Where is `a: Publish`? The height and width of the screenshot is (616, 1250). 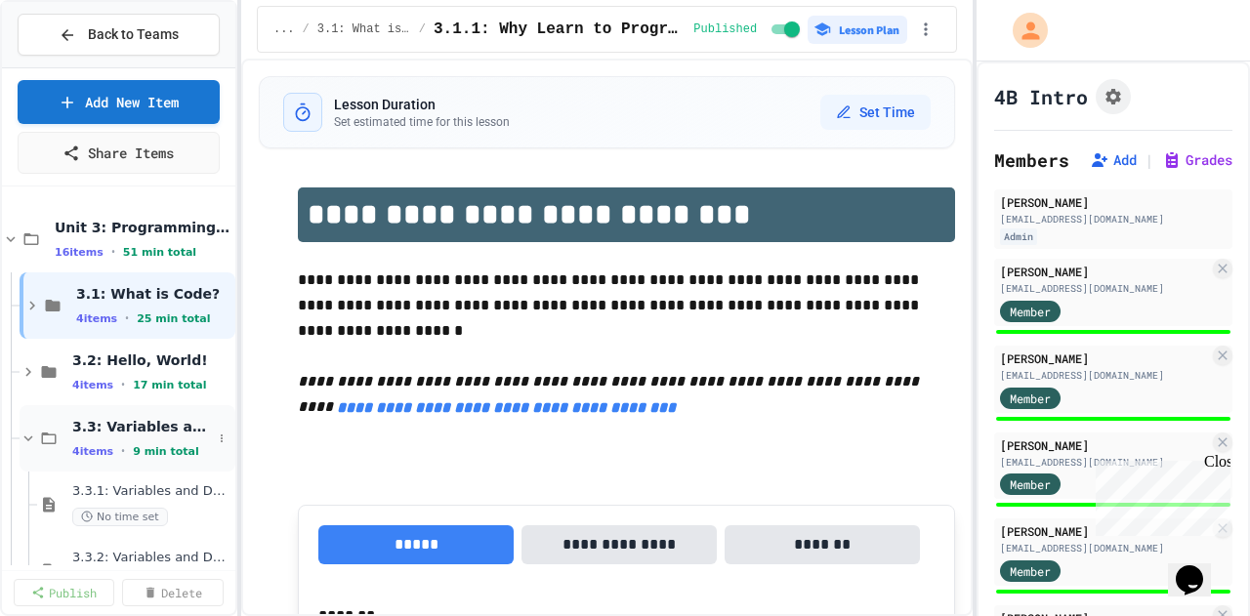 a: Publish is located at coordinates (63, 593).